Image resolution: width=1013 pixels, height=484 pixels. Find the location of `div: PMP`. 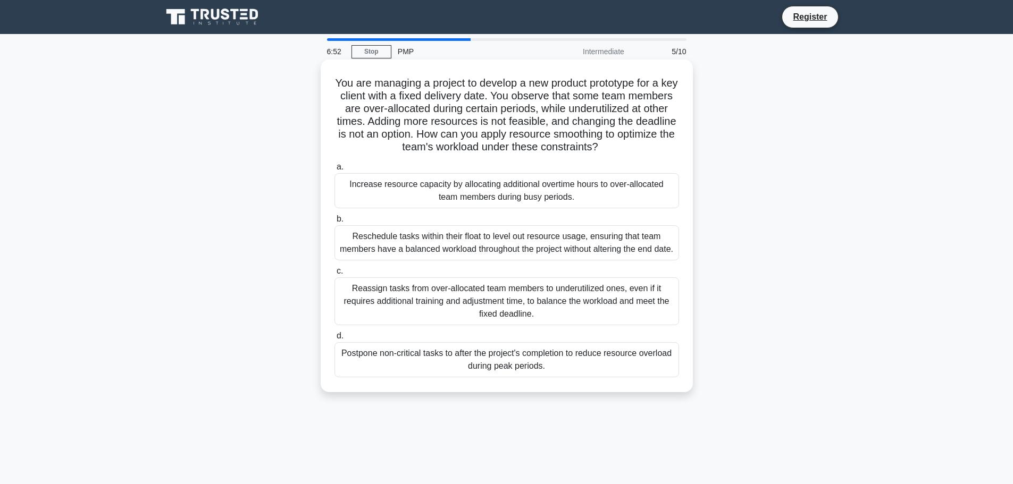

div: PMP is located at coordinates (464, 52).